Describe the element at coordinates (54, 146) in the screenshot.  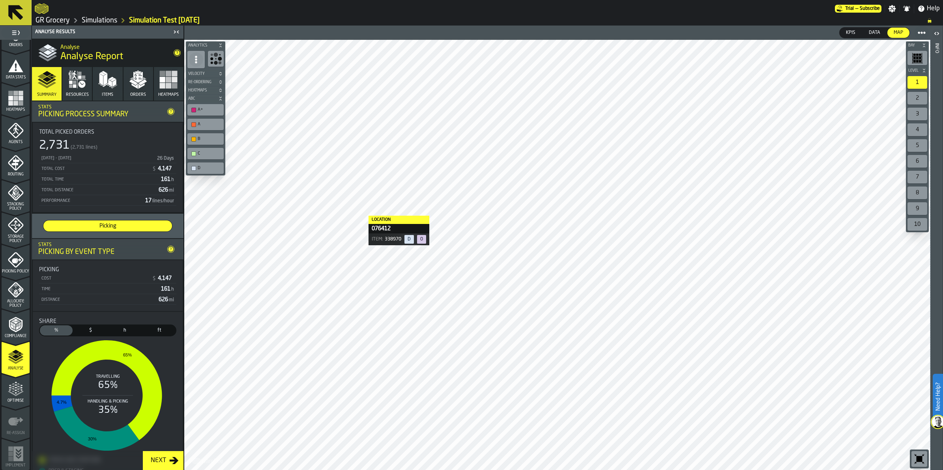
I see `div: 2,731` at that location.